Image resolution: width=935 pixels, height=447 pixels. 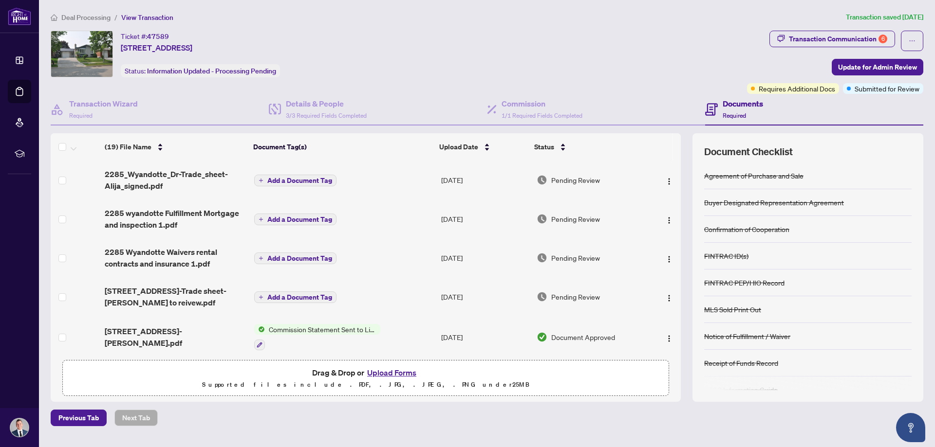 What do you see at coordinates (158, 37) in the screenshot?
I see `span: 47589` at bounding box center [158, 37].